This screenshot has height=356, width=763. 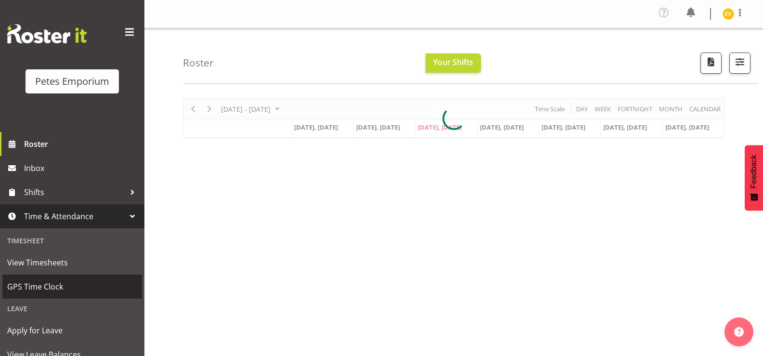 What do you see at coordinates (72, 330) in the screenshot?
I see `a: Apply for Leave` at bounding box center [72, 330].